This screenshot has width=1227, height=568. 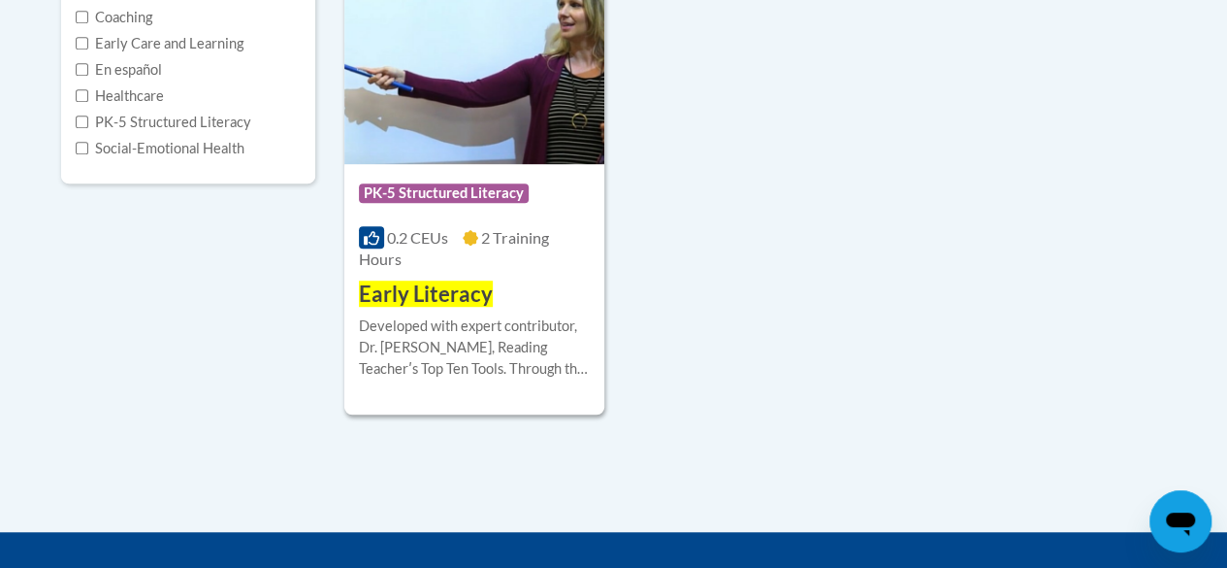 I want to click on label: Social-Emotional Health, so click(x=160, y=148).